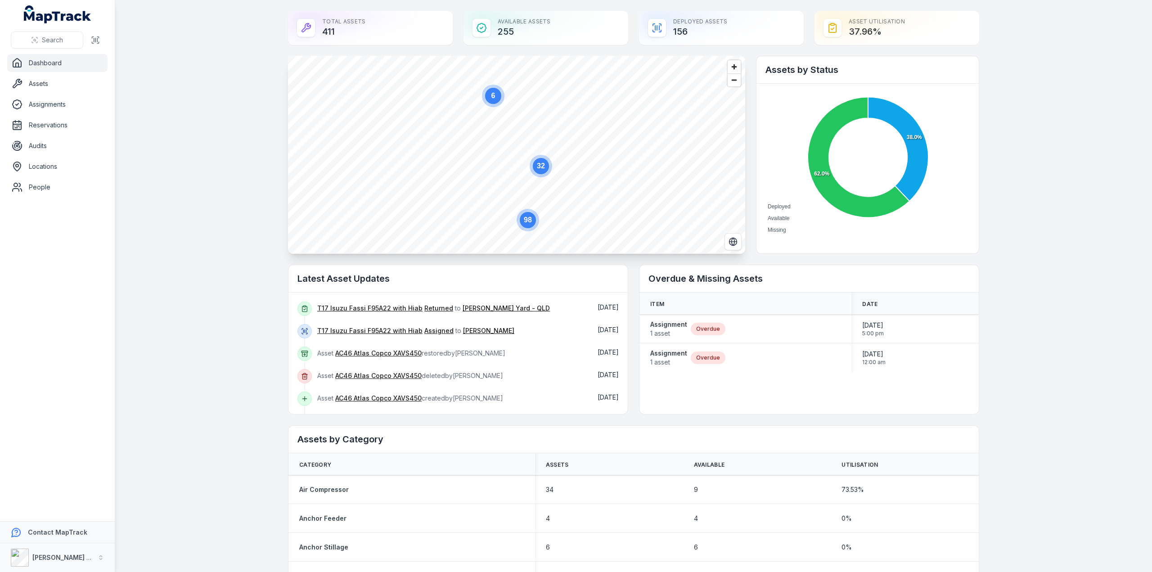 This screenshot has height=572, width=1152. What do you see at coordinates (634, 439) in the screenshot?
I see `h2: Assets by Category` at bounding box center [634, 439].